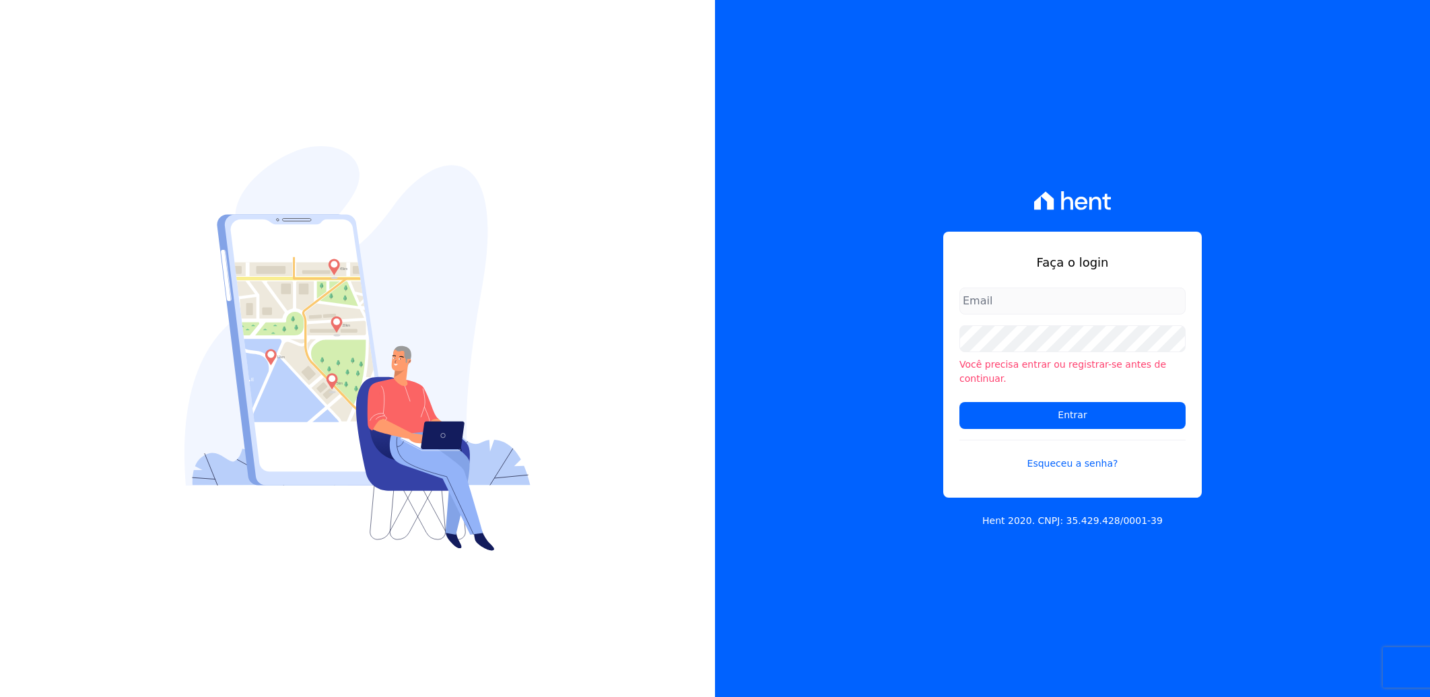 The height and width of the screenshot is (697, 1430). What do you see at coordinates (357, 348) in the screenshot?
I see `img: Login` at bounding box center [357, 348].